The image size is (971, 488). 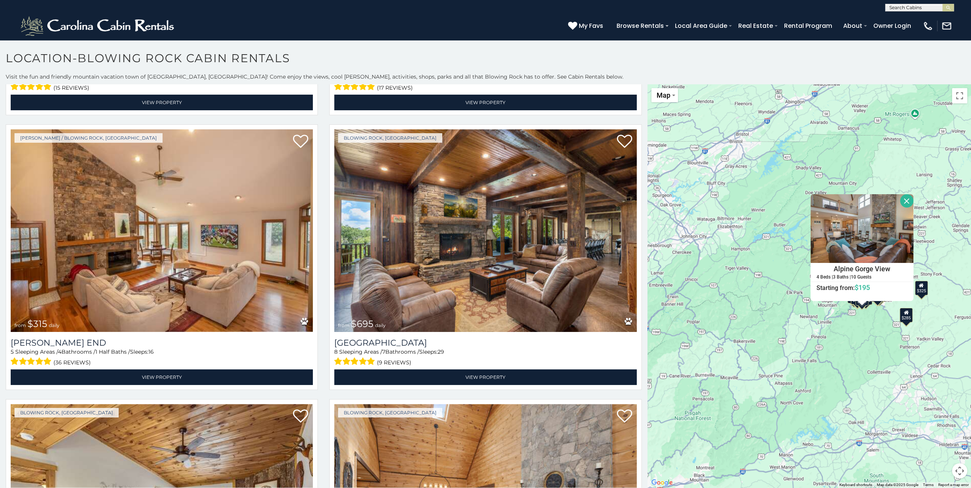 I want to click on div: $275, so click(x=878, y=294).